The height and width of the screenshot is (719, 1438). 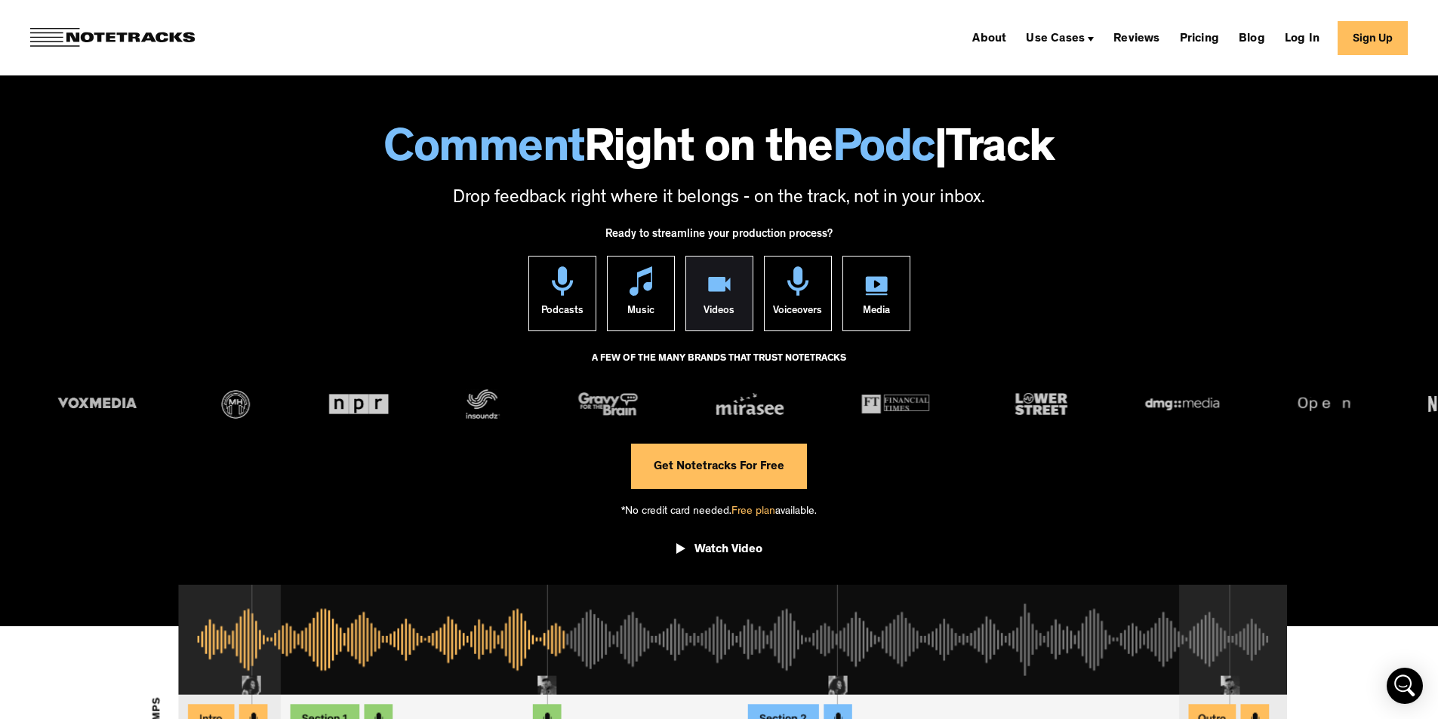 I want to click on a: Sign Up, so click(x=1373, y=38).